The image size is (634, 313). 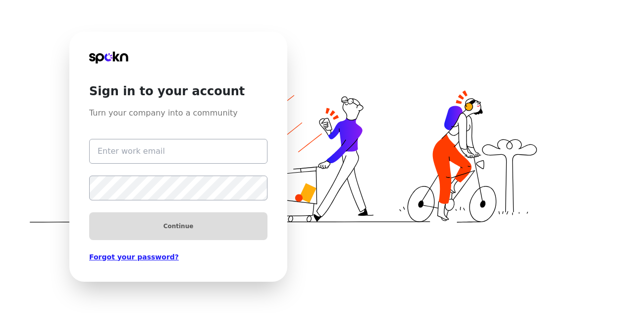 What do you see at coordinates (178, 109) in the screenshot?
I see `span: Turn your company into a community` at bounding box center [178, 109].